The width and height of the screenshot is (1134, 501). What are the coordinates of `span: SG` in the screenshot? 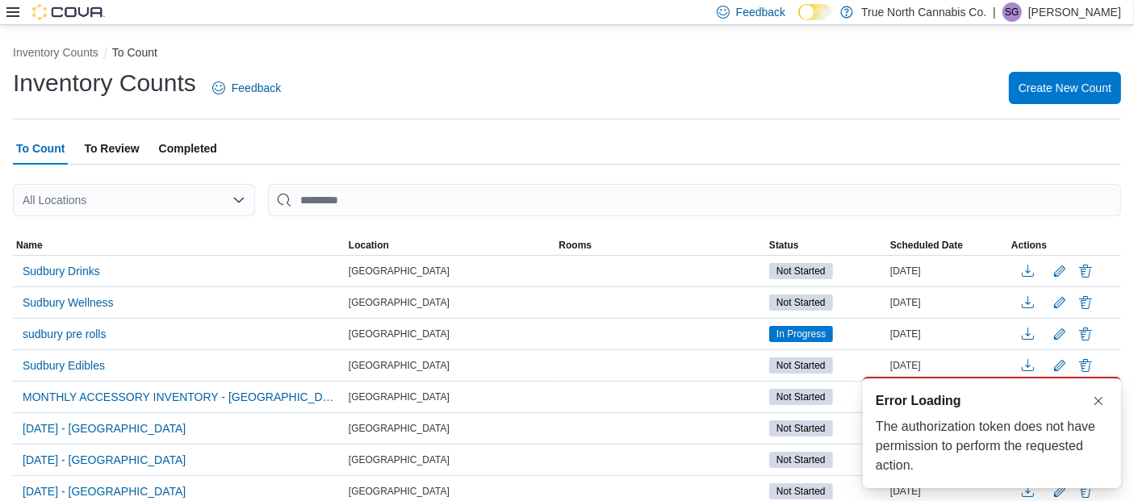 It's located at (1011, 12).